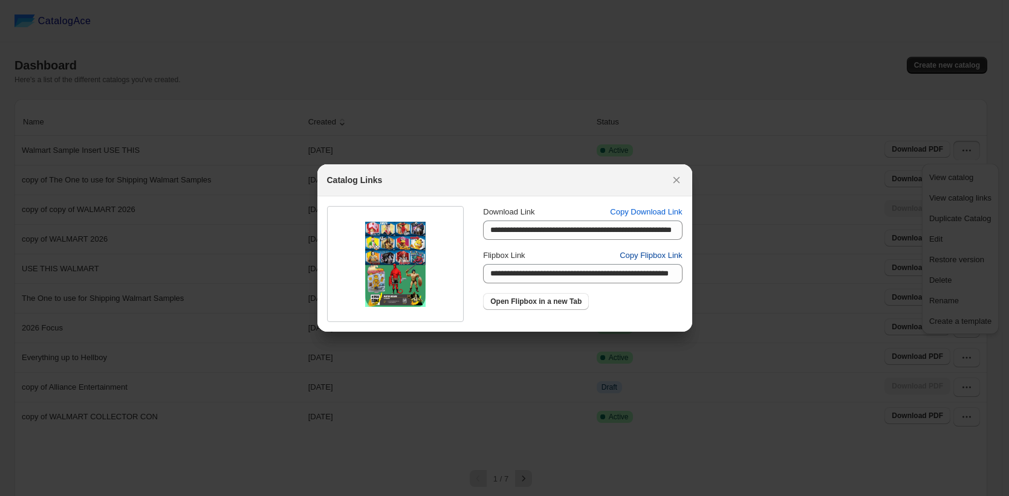  What do you see at coordinates (535, 302) in the screenshot?
I see `span: Open Flipbox in a new Tab` at bounding box center [535, 302].